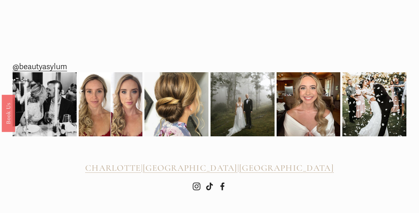 The height and width of the screenshot is (213, 419). Describe the element at coordinates (242, 104) in the screenshot. I see `img: Picture perfect 💫 @beautyasylum_charlotte @apryl_naylor_makeup #beautyasylum_apryl @uptownfunkyou...` at that location.